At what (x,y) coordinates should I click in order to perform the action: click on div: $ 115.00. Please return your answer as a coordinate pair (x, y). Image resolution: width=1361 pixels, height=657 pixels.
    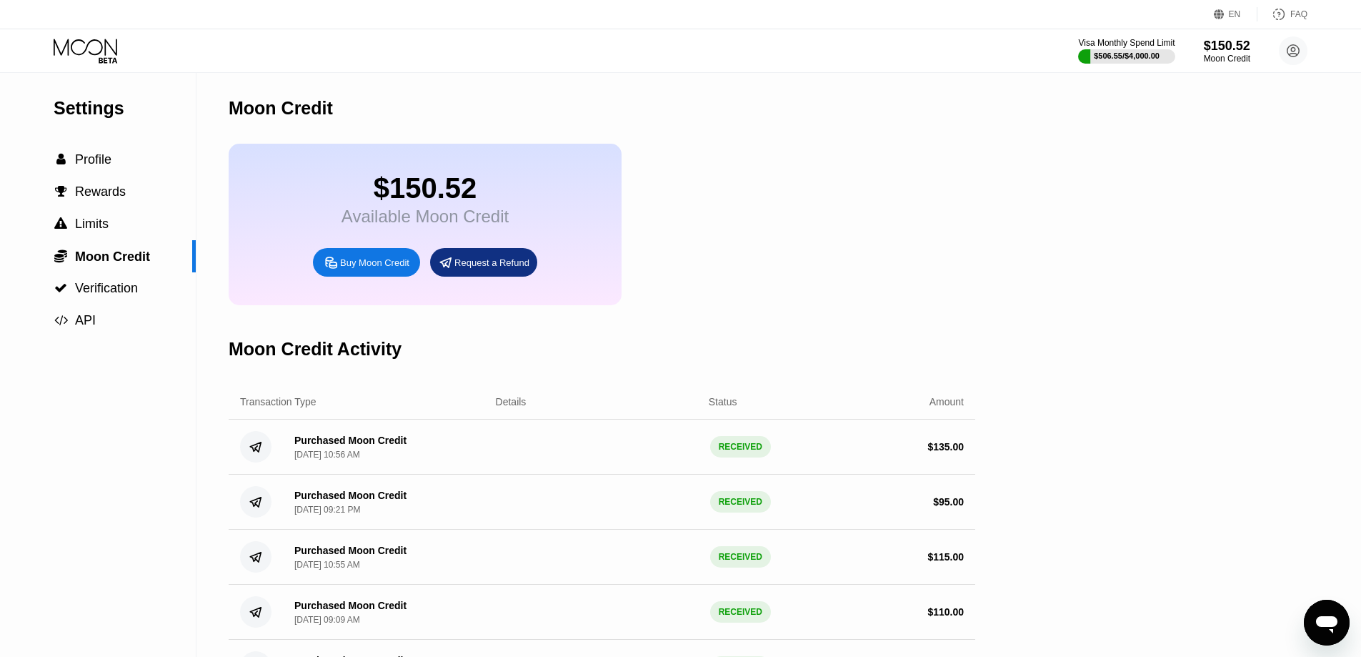
    Looking at the image, I should click on (945, 557).